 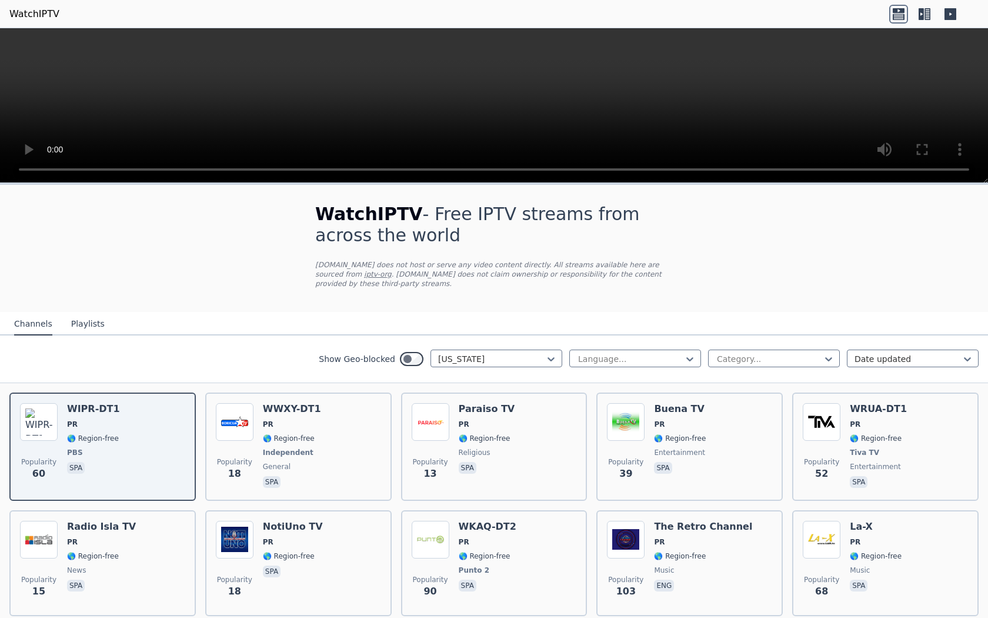 I want to click on span: Tiva TV, so click(x=865, y=452).